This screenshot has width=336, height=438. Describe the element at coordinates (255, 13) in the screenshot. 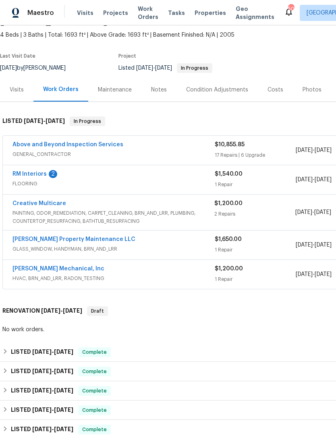

I see `span: Geo Assignments` at that location.